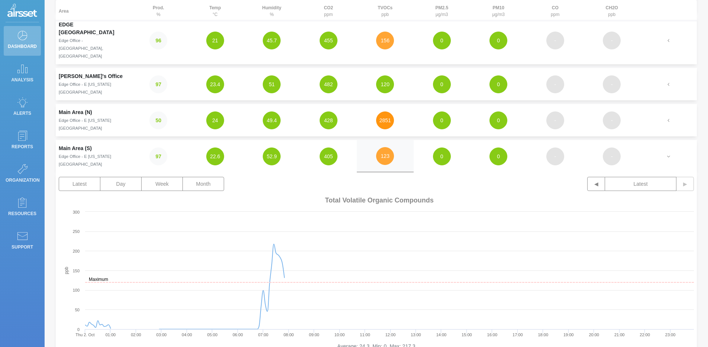 Image resolution: width=708 pixels, height=347 pixels. What do you see at coordinates (136, 335) in the screenshot?
I see `text: 02:00` at bounding box center [136, 335].